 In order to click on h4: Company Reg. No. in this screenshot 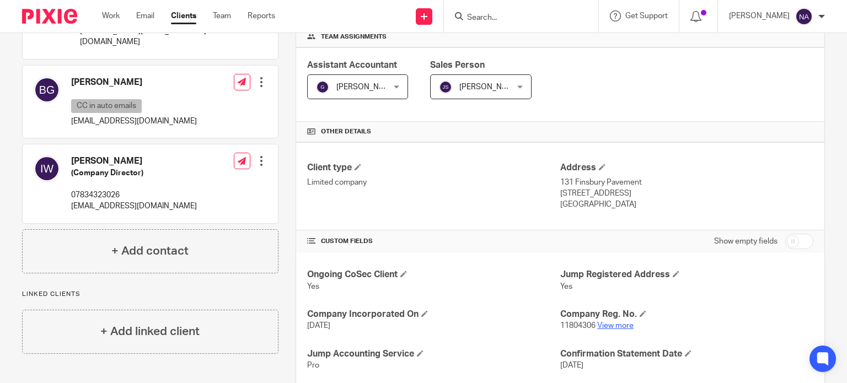, I will do `click(686, 314)`.